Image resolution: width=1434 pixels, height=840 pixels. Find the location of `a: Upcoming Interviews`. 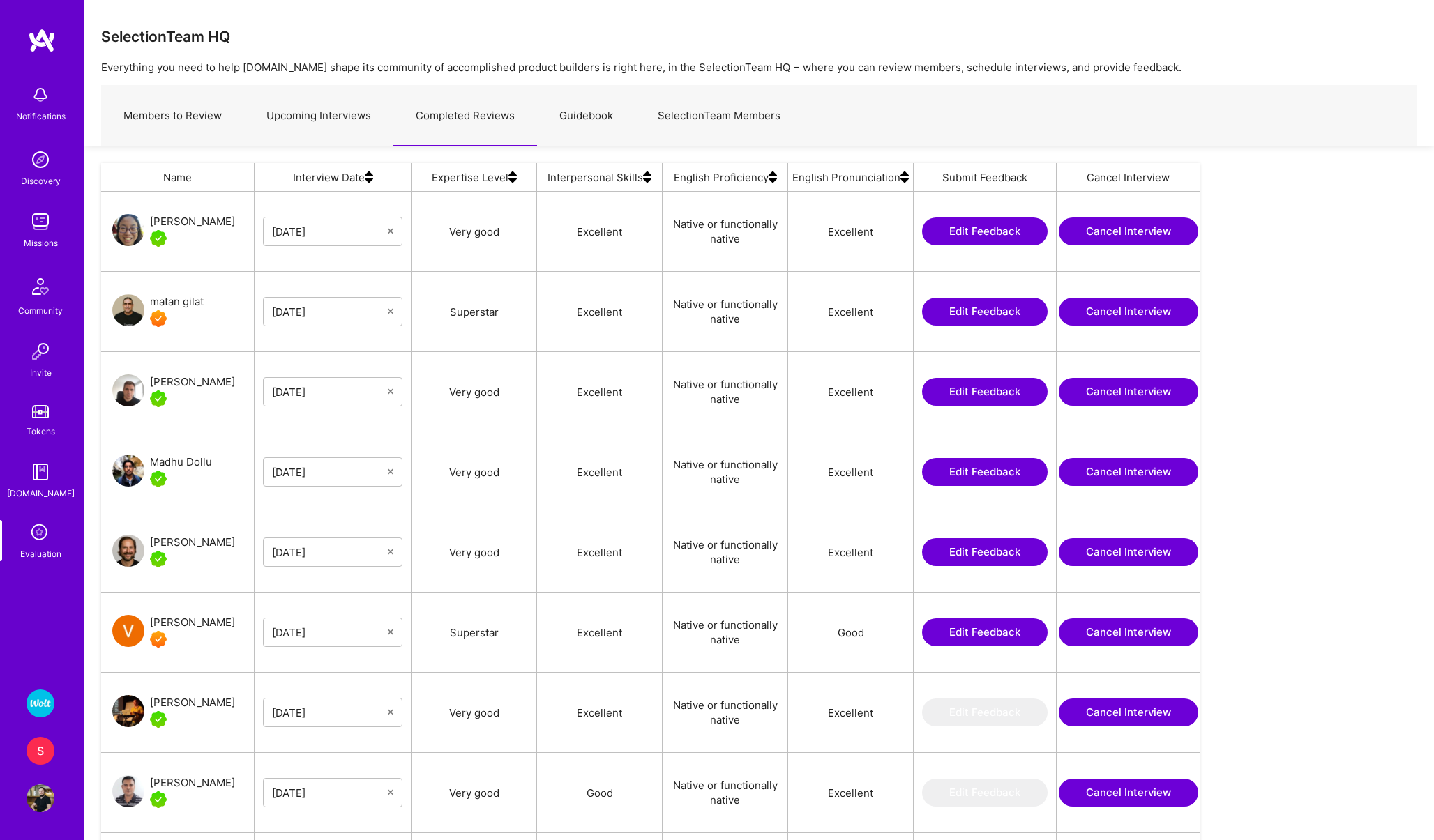

a: Upcoming Interviews is located at coordinates (318, 116).